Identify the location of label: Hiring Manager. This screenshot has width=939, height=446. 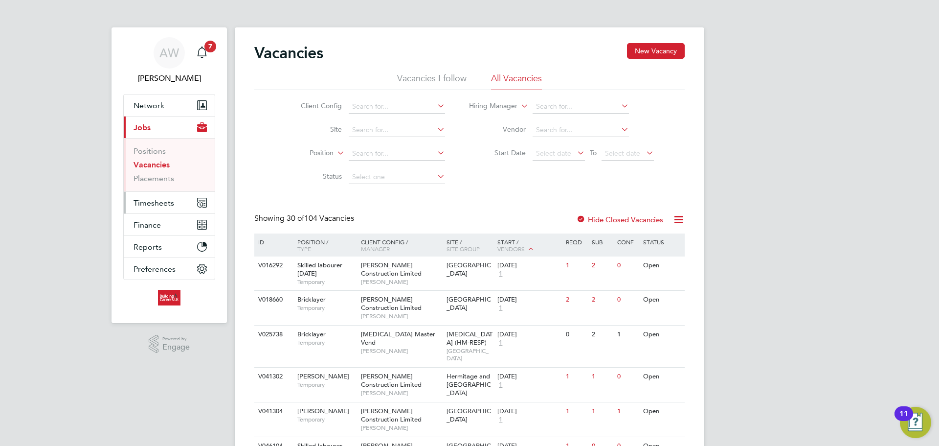
(489, 106).